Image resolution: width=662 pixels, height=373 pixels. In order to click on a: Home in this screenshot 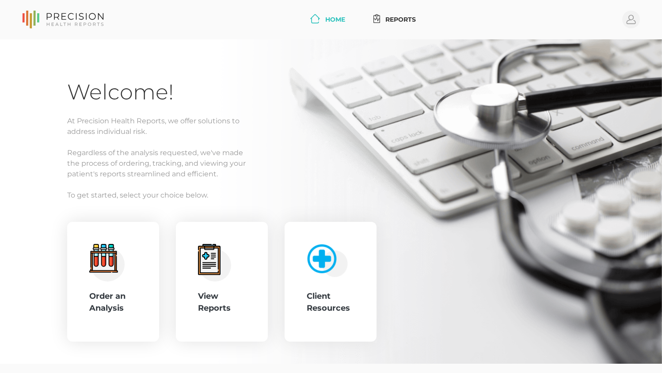, I will do `click(327, 19)`.